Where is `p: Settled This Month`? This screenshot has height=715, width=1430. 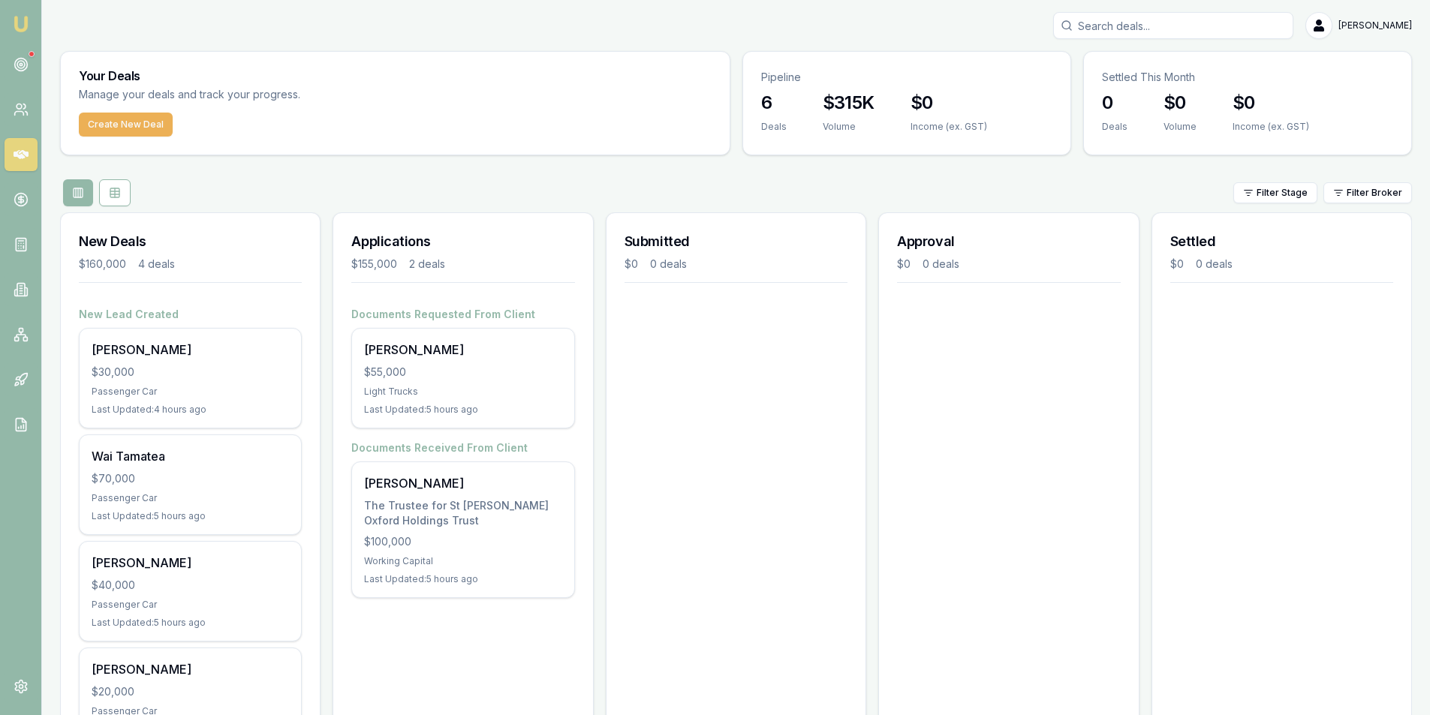 p: Settled This Month is located at coordinates (1247, 77).